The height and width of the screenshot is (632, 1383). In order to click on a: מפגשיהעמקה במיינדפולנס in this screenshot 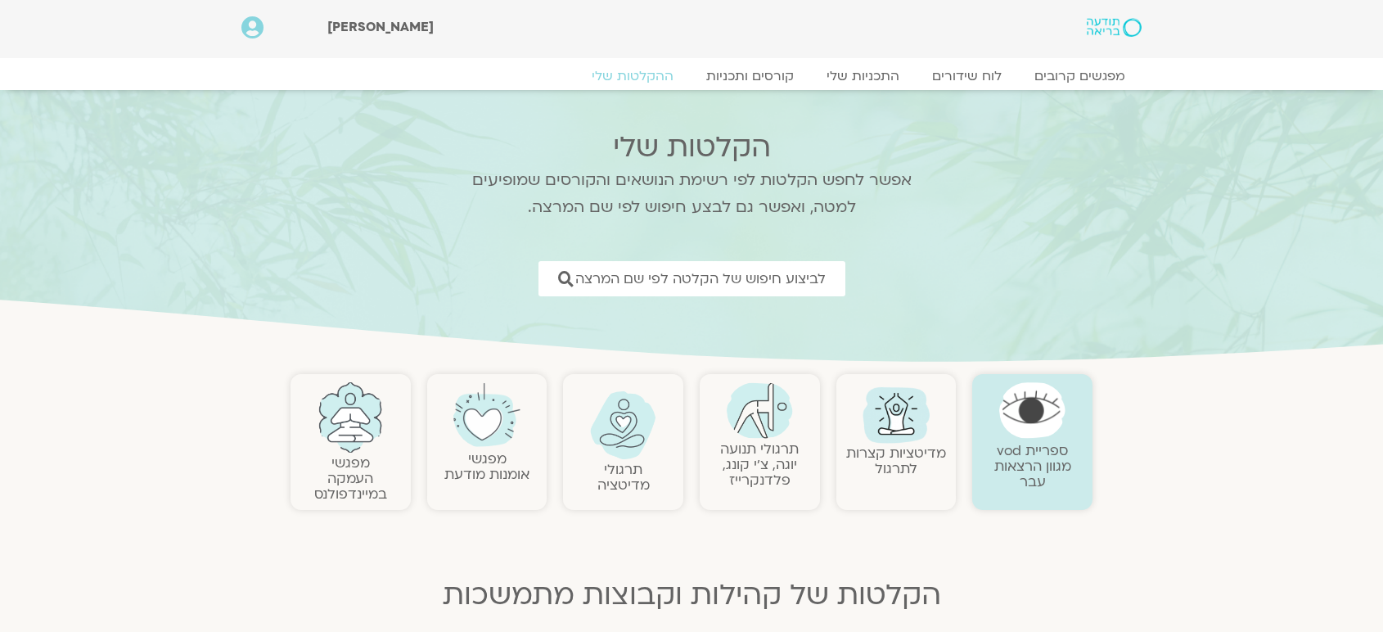, I will do `click(350, 478)`.